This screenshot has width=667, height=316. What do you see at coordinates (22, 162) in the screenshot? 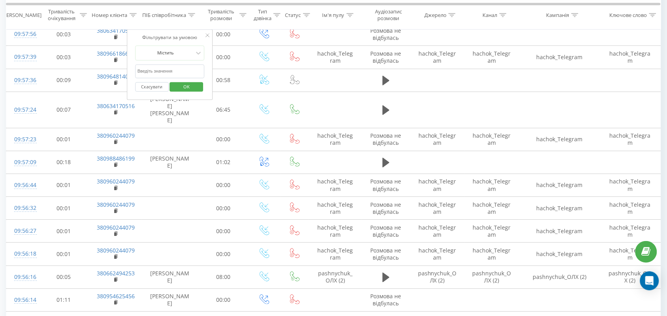
I see `div: 09:57:09` at bounding box center [22, 162].